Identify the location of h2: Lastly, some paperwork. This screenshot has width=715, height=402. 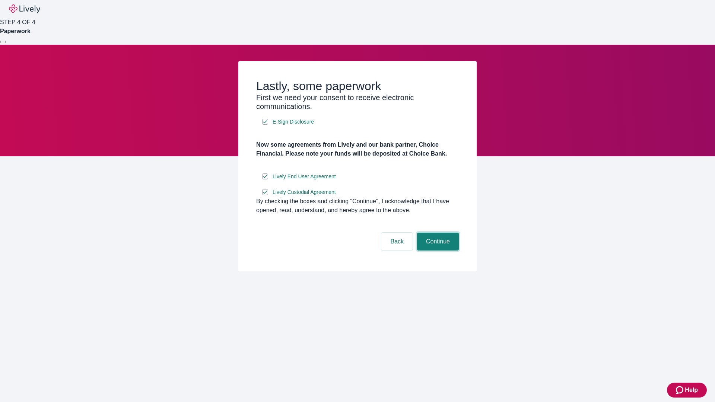
(358, 86).